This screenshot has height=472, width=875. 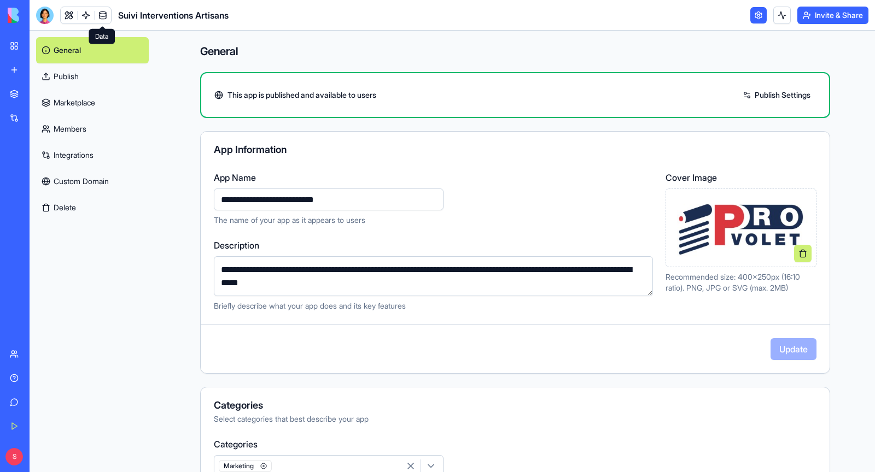 What do you see at coordinates (515, 406) in the screenshot?
I see `div: Categories` at bounding box center [515, 406].